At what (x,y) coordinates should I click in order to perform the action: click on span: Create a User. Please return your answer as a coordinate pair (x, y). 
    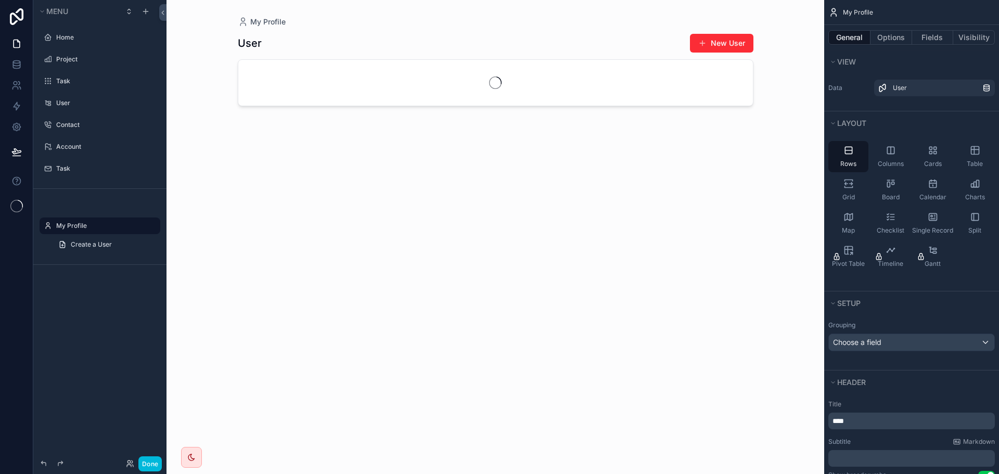
    Looking at the image, I should click on (91, 244).